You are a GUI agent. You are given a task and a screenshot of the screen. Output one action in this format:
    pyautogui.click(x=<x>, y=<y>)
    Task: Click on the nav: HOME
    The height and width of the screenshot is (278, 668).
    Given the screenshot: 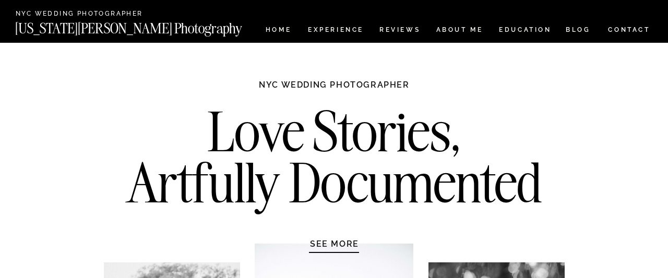 What is the action you would take?
    pyautogui.click(x=278, y=31)
    